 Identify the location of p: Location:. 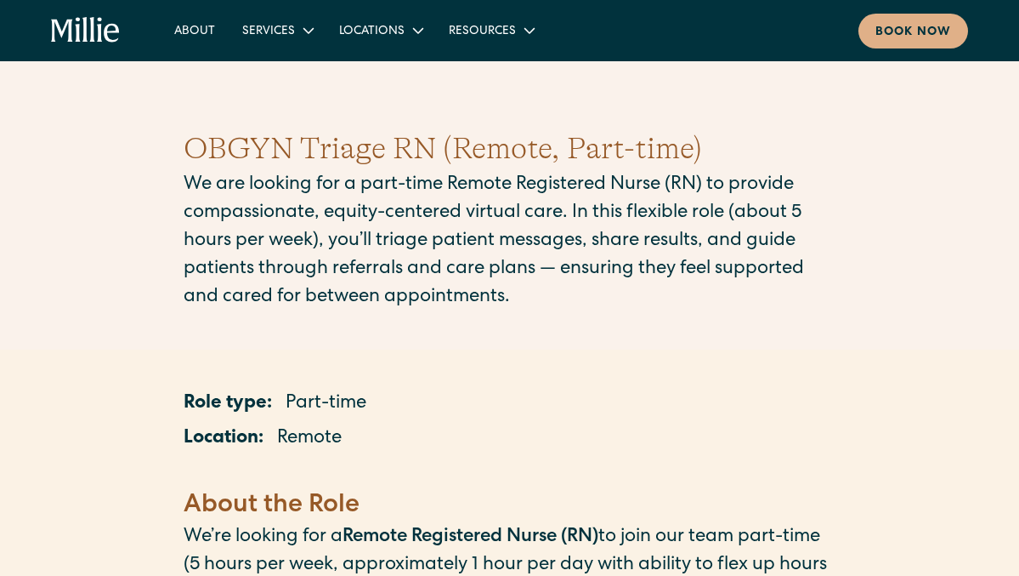
(224, 439).